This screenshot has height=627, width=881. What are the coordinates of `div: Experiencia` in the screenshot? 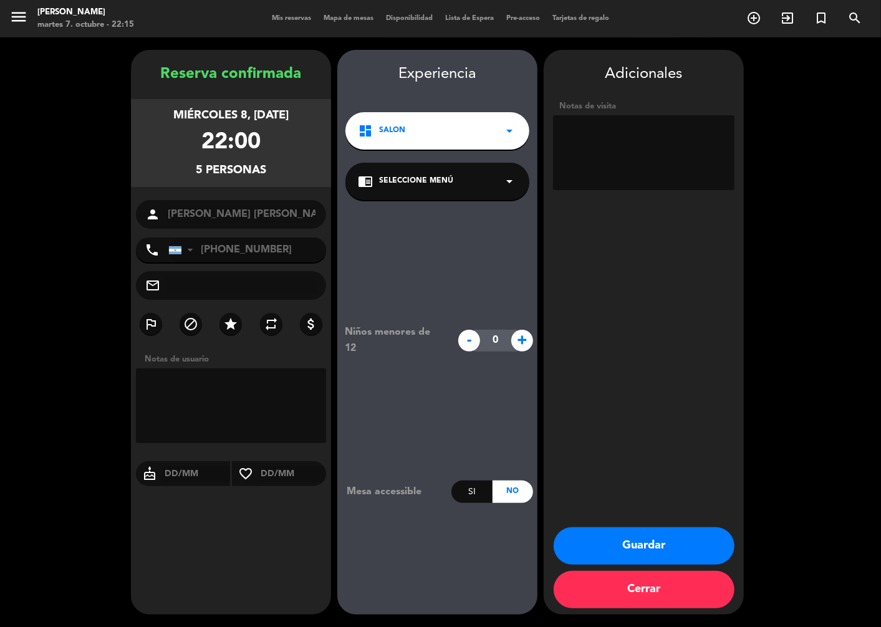 It's located at (437, 74).